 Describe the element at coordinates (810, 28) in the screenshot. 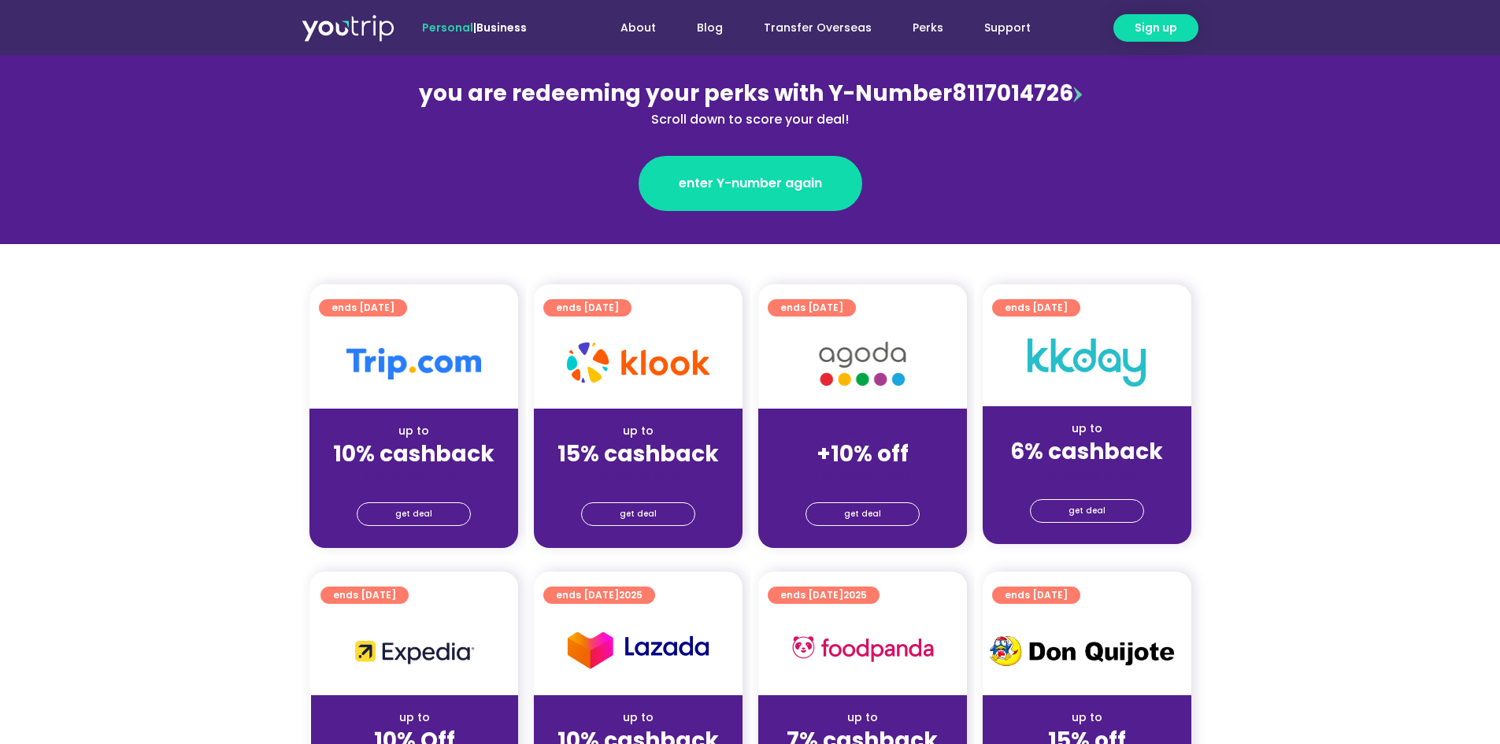

I see `nav: Menu` at that location.